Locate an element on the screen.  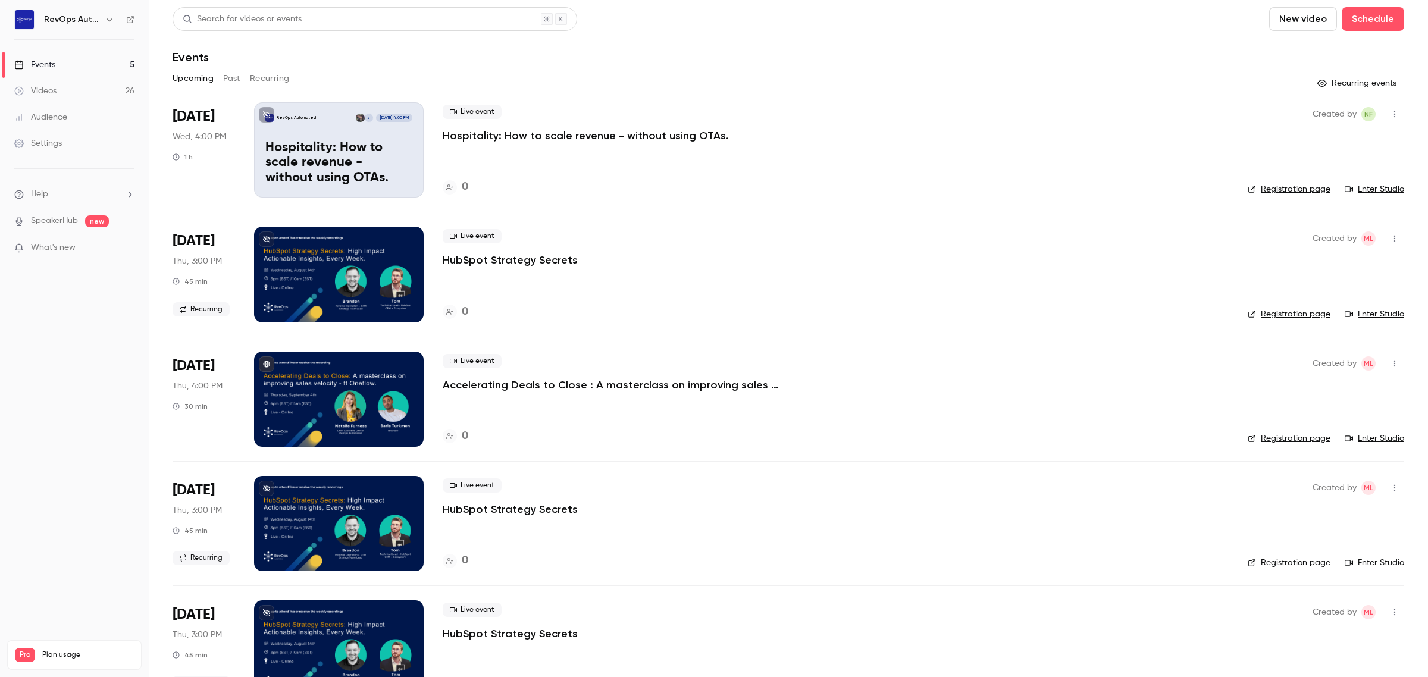
h1: Events is located at coordinates (190, 57).